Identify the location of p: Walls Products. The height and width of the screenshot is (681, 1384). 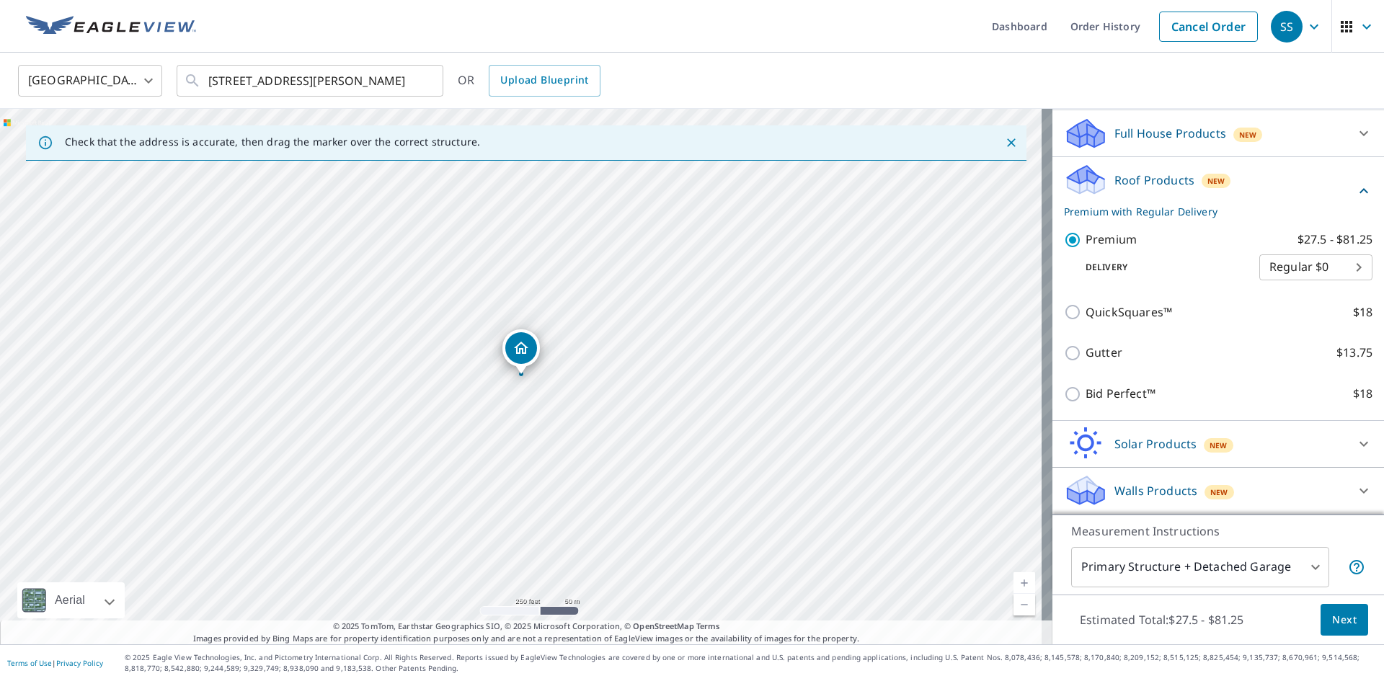
(1155, 491).